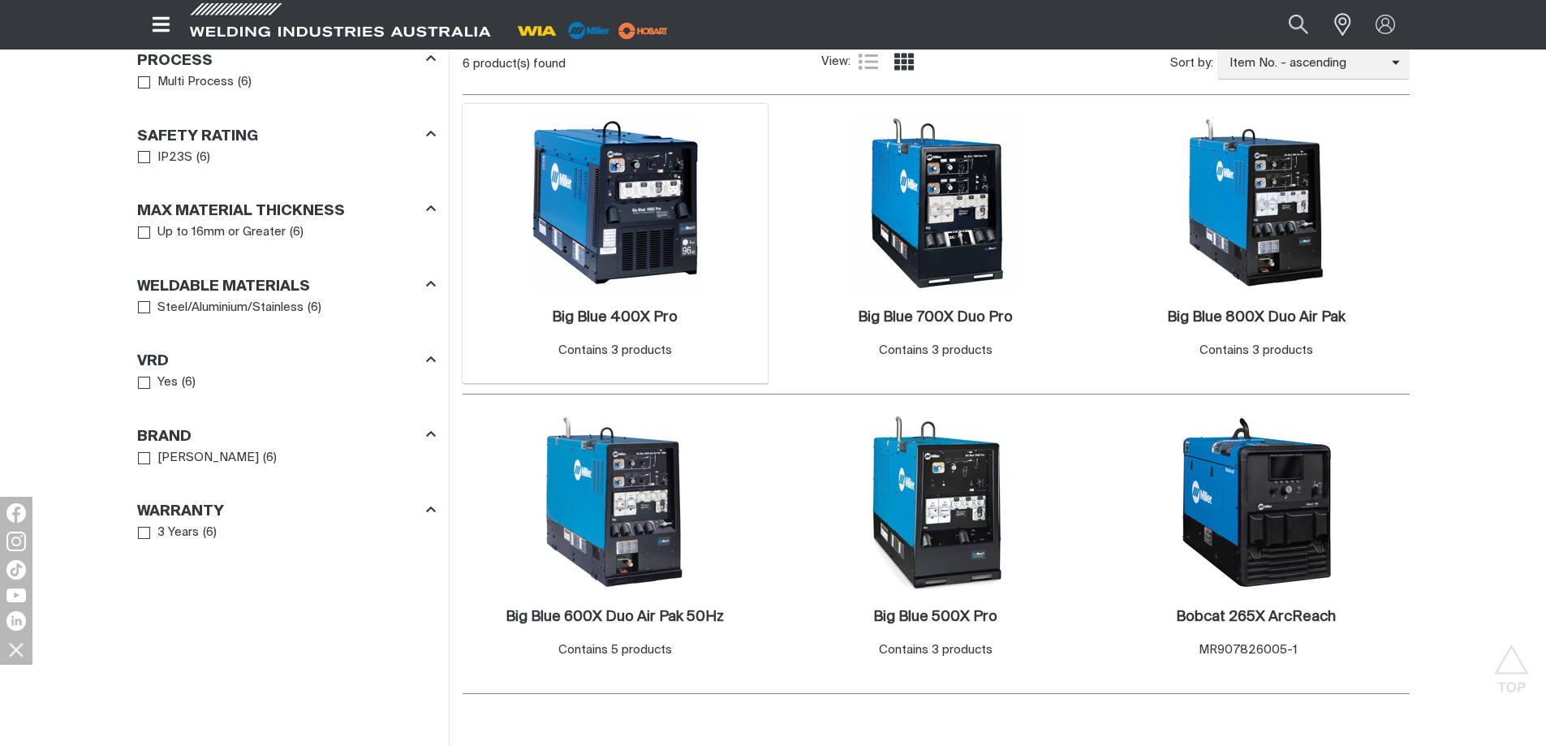 The image size is (1546, 746). I want to click on ul: Max Material Thickness, so click(286, 232).